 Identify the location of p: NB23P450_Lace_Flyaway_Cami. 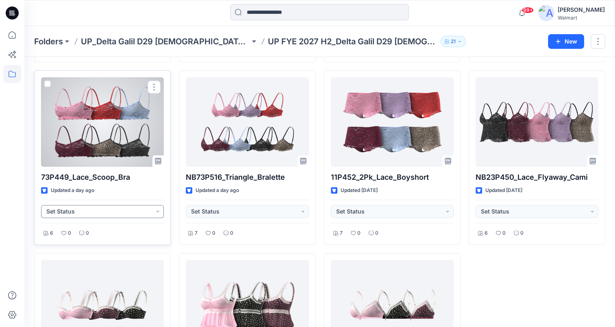
(537, 177).